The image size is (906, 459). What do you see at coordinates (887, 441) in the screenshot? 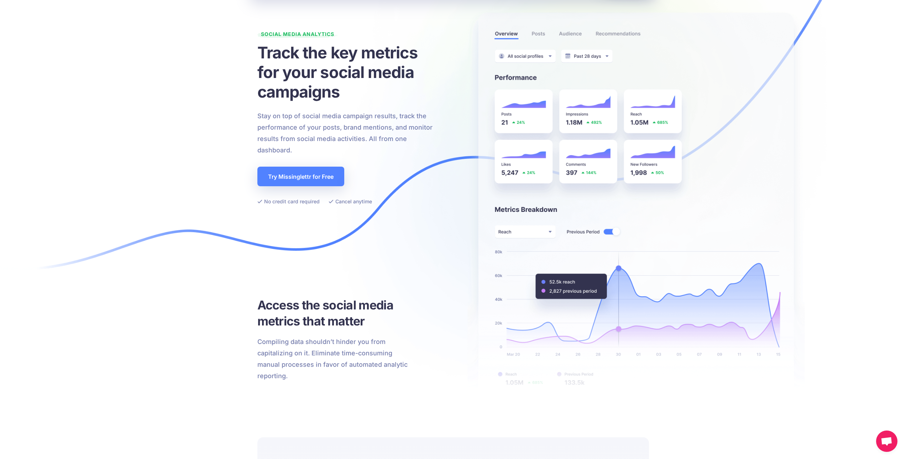
I see `div: Open chat` at bounding box center [887, 441].